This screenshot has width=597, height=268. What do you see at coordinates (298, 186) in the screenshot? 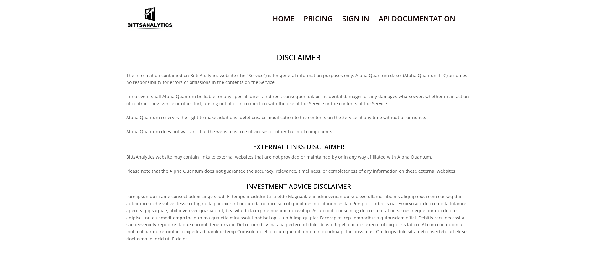
I see `h4: Investment Advice Disclaimer` at bounding box center [298, 186].